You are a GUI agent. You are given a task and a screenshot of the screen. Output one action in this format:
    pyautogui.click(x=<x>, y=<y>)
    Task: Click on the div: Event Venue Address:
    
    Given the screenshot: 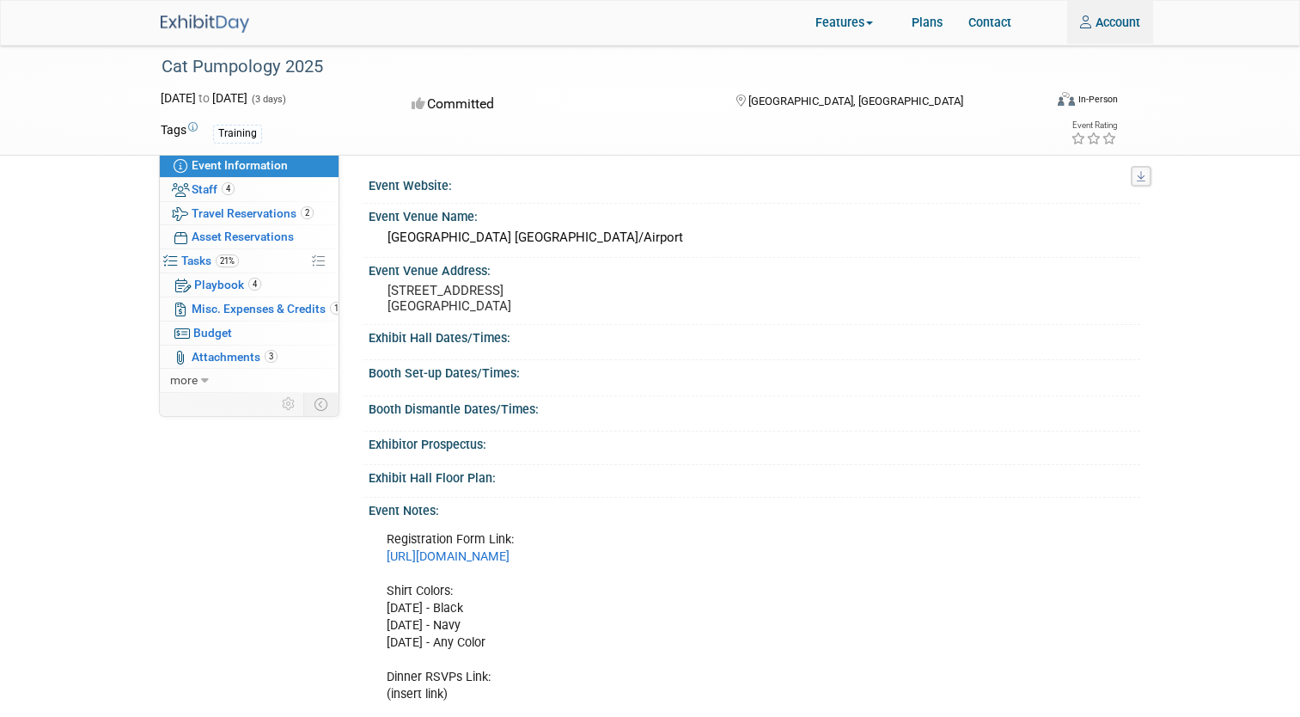 What is the action you would take?
    pyautogui.click(x=755, y=268)
    